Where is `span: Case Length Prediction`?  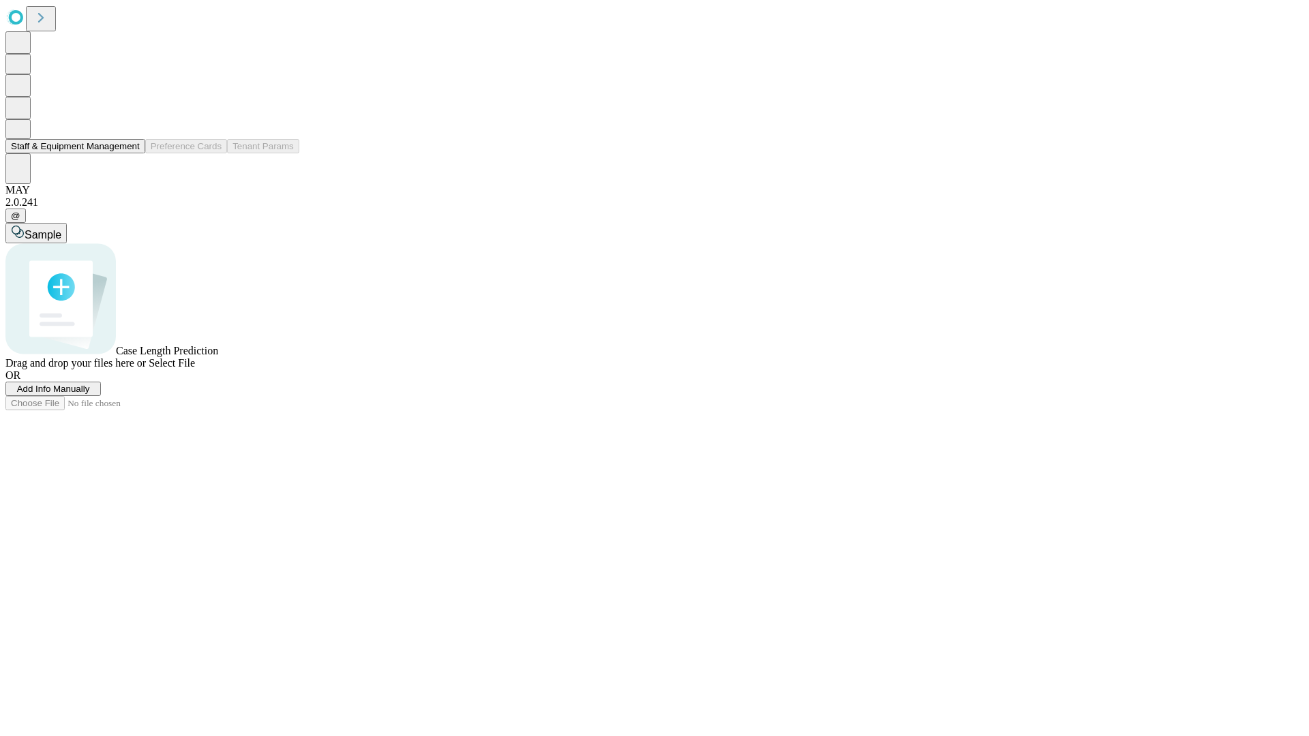 span: Case Length Prediction is located at coordinates (167, 350).